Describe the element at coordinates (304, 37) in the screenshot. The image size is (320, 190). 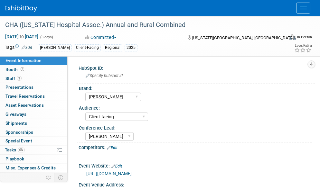
I see `div: In-Person` at that location.